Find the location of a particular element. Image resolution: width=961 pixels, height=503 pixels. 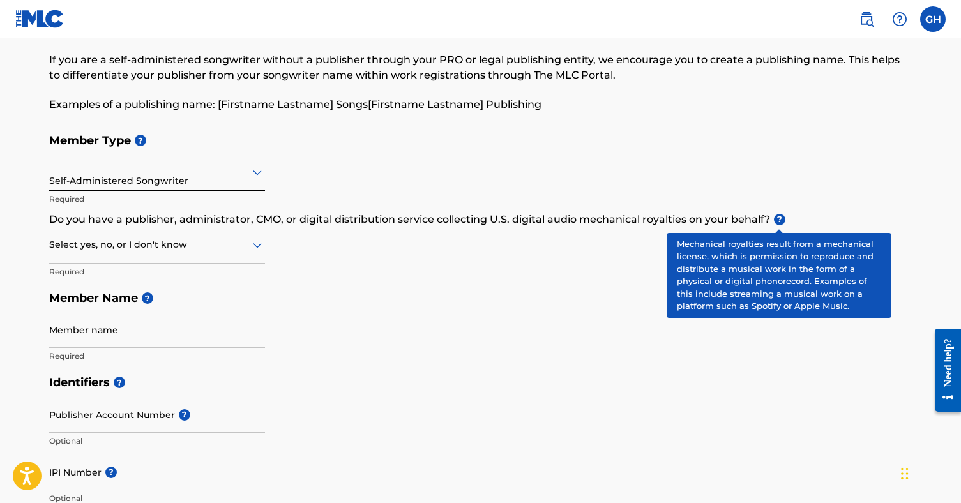

div: Chat Widget is located at coordinates (929, 473).